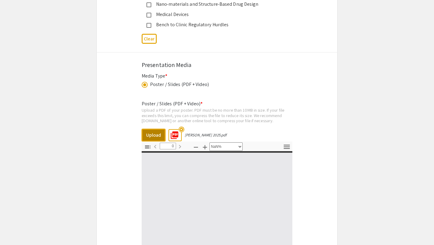  Describe the element at coordinates (179, 84) in the screenshot. I see `div: Poster / Slides (PDF + Video)` at that location.